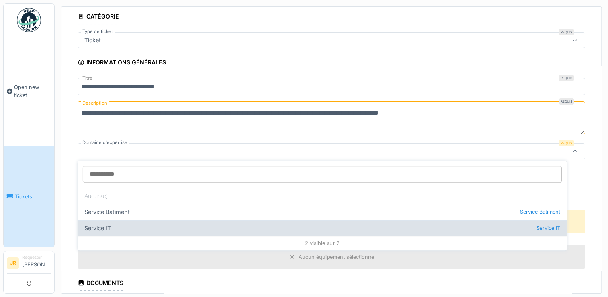  What do you see at coordinates (29, 196) in the screenshot?
I see `a: Tickets` at bounding box center [29, 196].